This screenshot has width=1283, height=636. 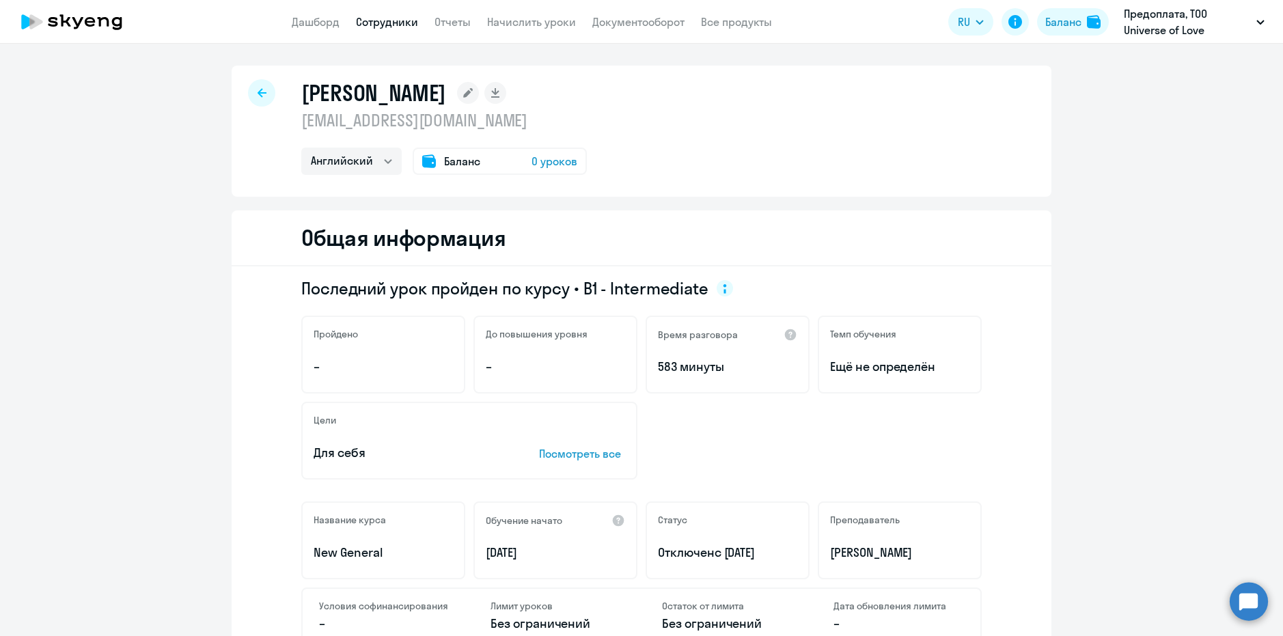 What do you see at coordinates (1094, 22) in the screenshot?
I see `img: balance` at bounding box center [1094, 22].